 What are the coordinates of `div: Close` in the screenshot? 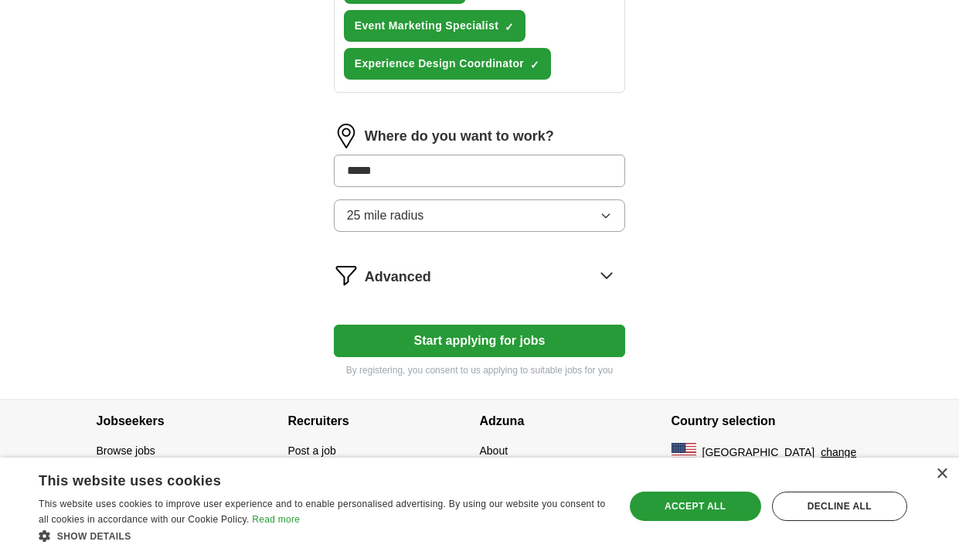 It's located at (941, 474).